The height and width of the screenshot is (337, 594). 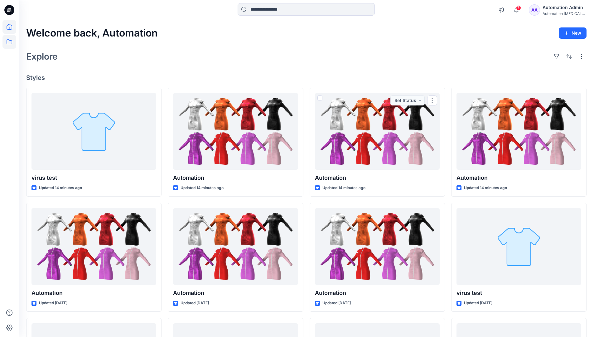 I want to click on button: New, so click(x=572, y=33).